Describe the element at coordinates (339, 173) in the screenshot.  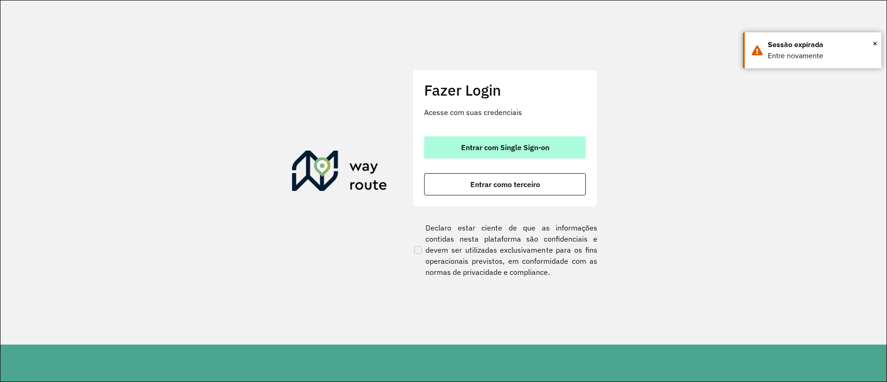
I see `img: Roteirizador AmbevTech` at that location.